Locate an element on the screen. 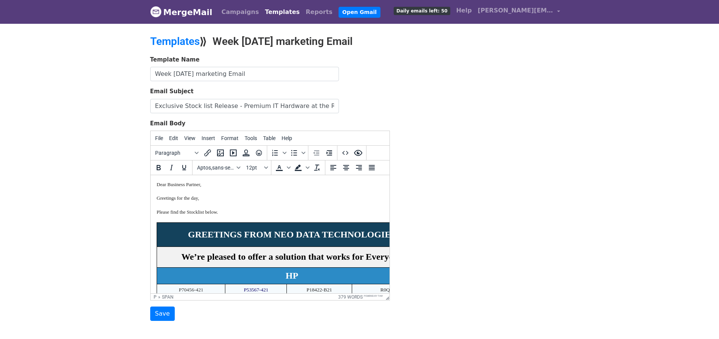 The width and height of the screenshot is (719, 339). span: Aptos,sans-serif is located at coordinates (216, 168).